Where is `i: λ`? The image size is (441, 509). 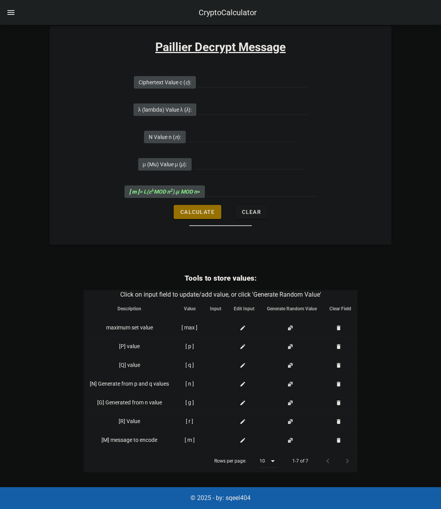
i: λ is located at coordinates (187, 110).